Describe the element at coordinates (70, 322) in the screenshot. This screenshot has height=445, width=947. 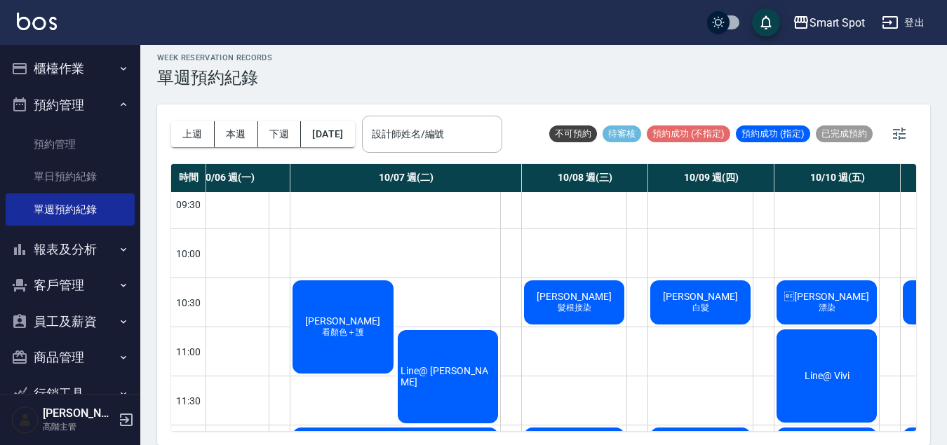
I see `button: 員工及薪資` at that location.